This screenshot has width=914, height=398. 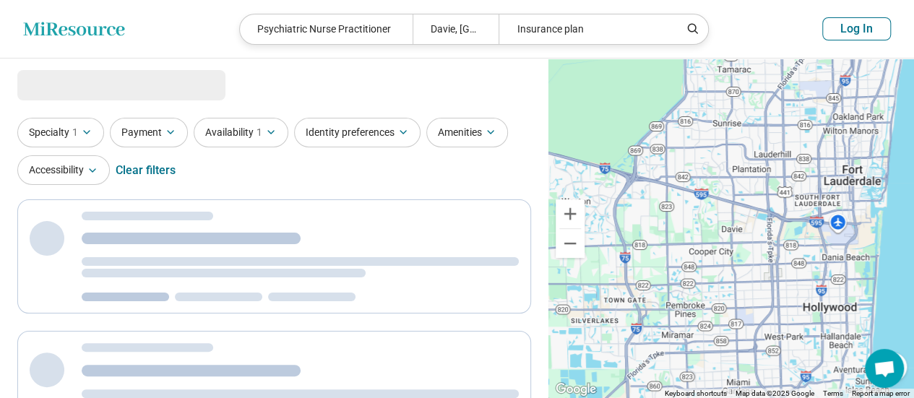 I want to click on a: Terms, so click(x=833, y=393).